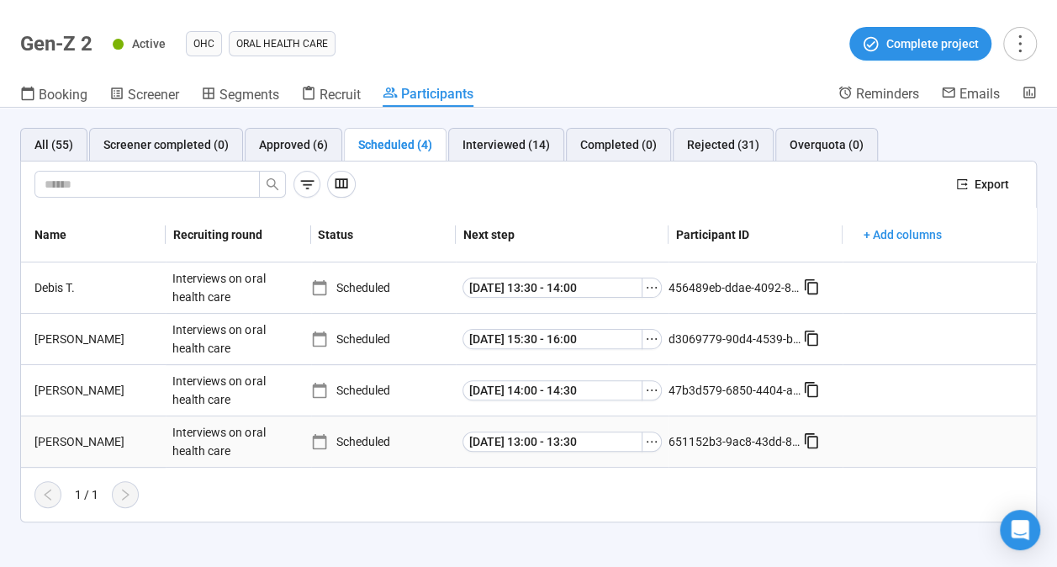 The width and height of the screenshot is (1057, 567). Describe the element at coordinates (755, 235) in the screenshot. I see `th: Participant ID` at that location.